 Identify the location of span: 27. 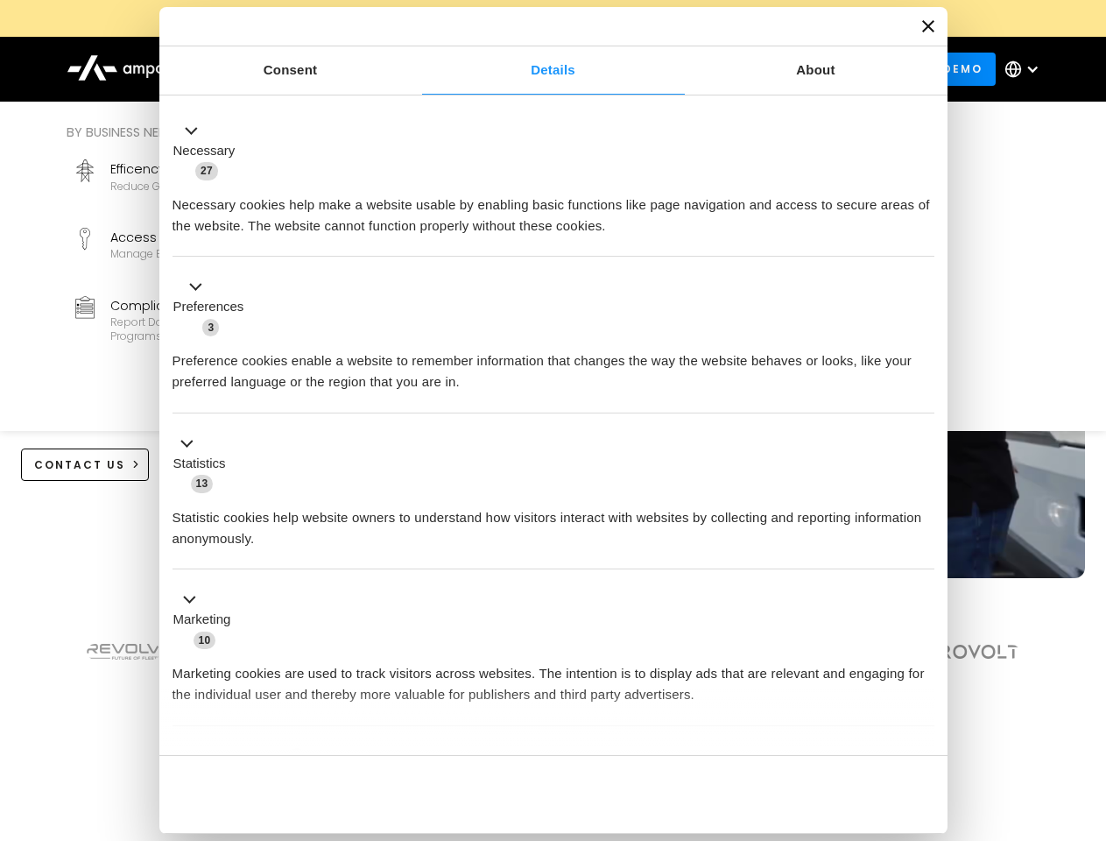
(207, 171).